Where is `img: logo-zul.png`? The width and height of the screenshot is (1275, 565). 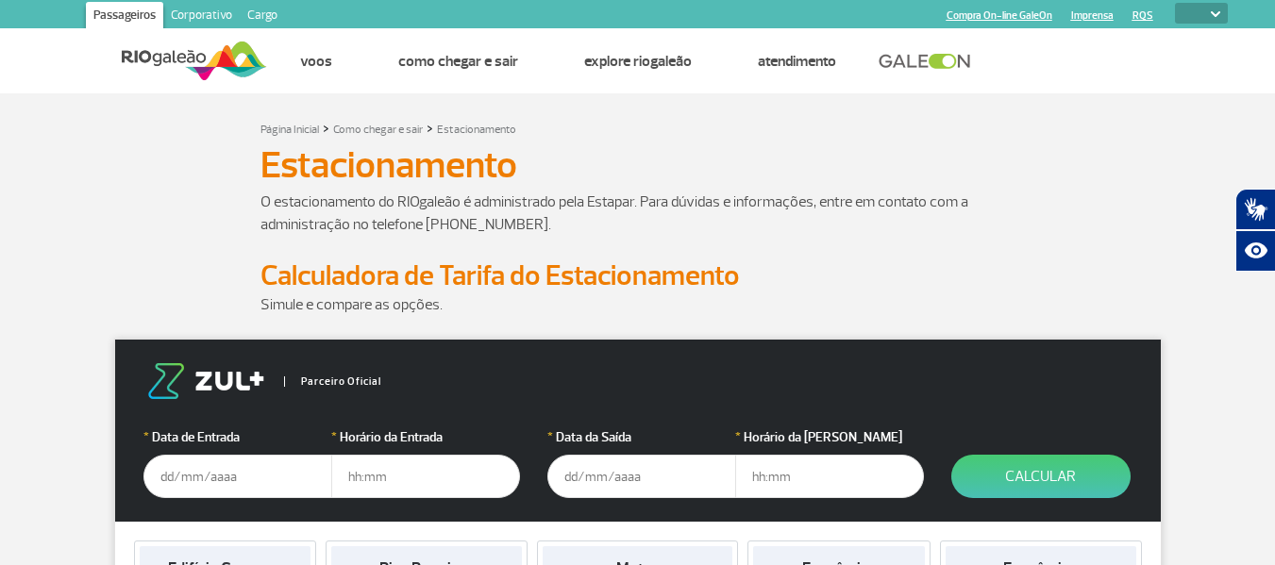
img: logo-zul.png is located at coordinates (206, 381).